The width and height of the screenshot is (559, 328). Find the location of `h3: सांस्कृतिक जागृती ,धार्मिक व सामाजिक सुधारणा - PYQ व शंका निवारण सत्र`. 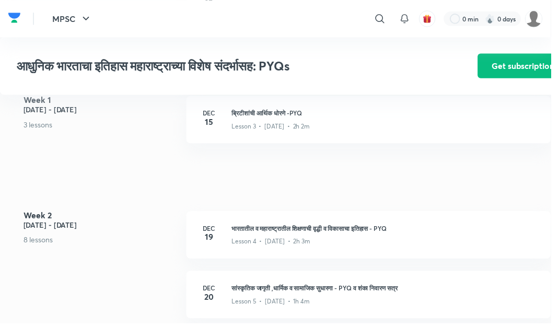

h3: सांस्कृतिक जागृती ,धार्मिक व सामाजिक सुधारणा - PYQ व शंका निवारण सत्र is located at coordinates (391, 292).